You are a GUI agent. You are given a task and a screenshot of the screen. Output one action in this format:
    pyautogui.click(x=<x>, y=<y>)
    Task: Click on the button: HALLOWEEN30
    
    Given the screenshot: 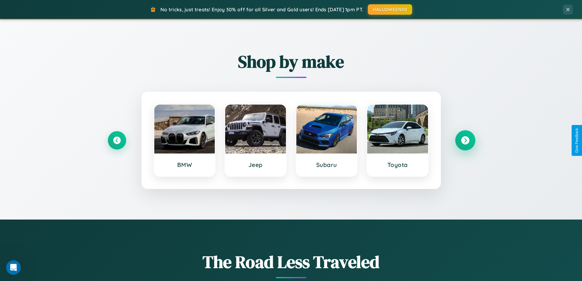 What is the action you would take?
    pyautogui.click(x=390, y=9)
    